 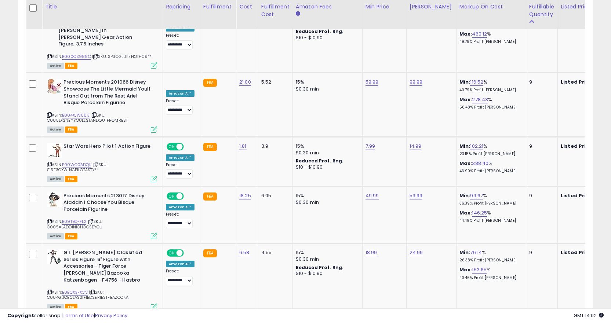 I want to click on div: Fulfillment, so click(x=218, y=7).